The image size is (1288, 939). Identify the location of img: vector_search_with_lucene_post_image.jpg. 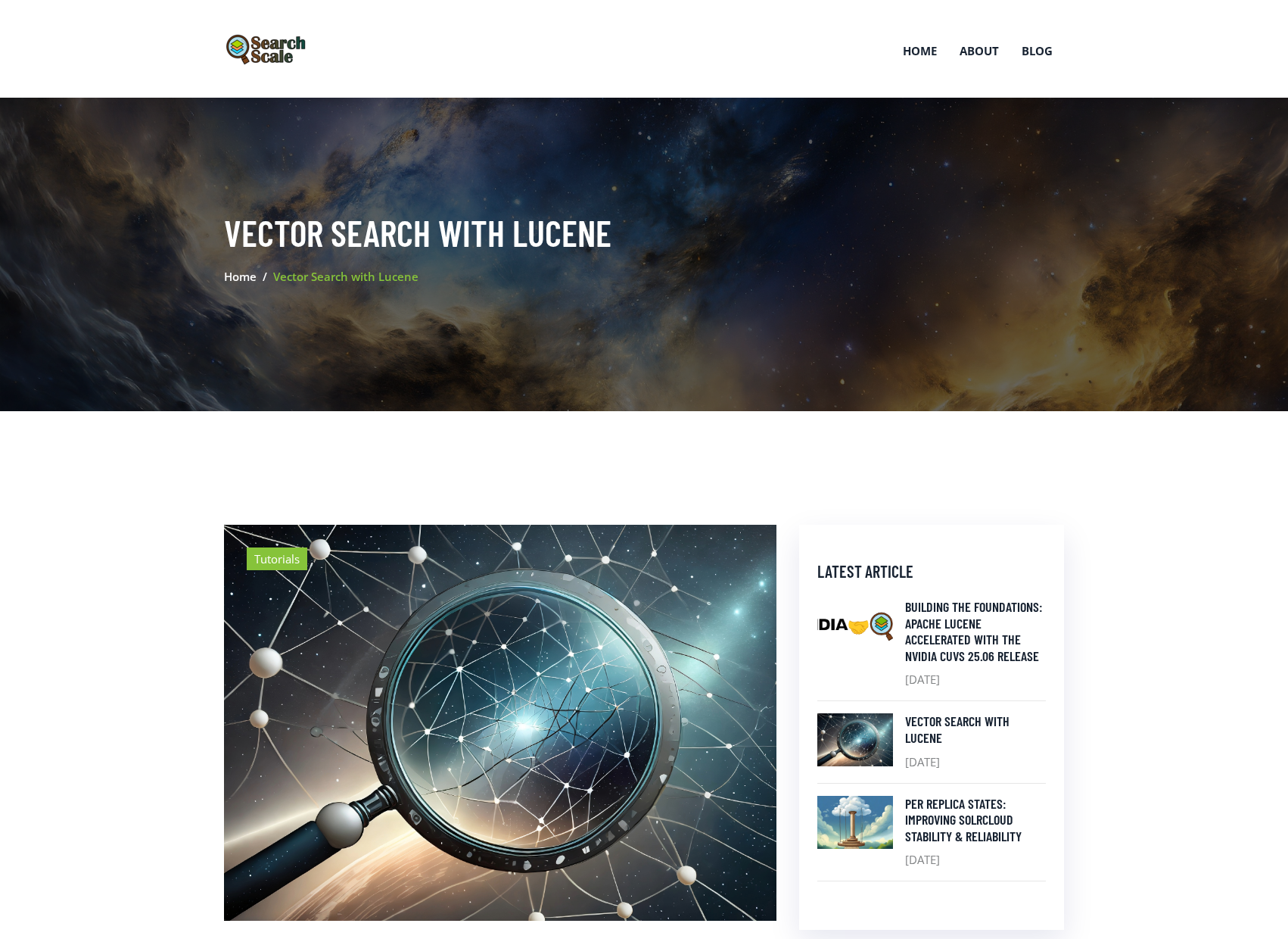
(855, 739).